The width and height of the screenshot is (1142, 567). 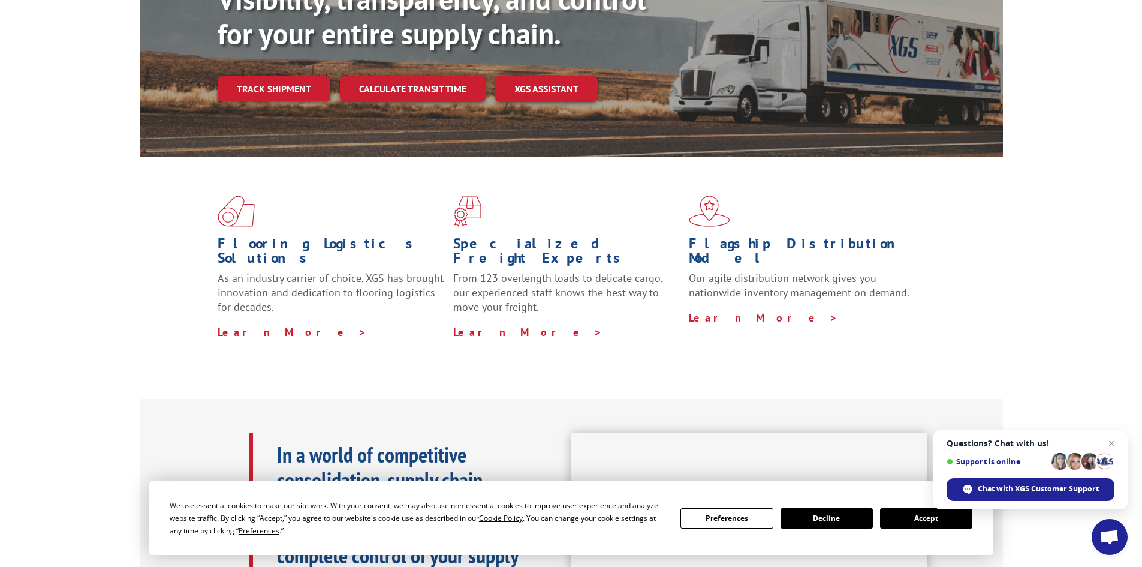 What do you see at coordinates (997, 461) in the screenshot?
I see `span: Support is online` at bounding box center [997, 461].